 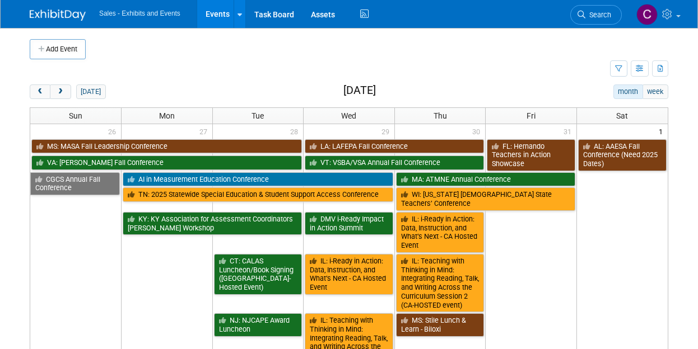 I want to click on a: MS: Stile Lunch & Learn - Biloxi, so click(x=440, y=325).